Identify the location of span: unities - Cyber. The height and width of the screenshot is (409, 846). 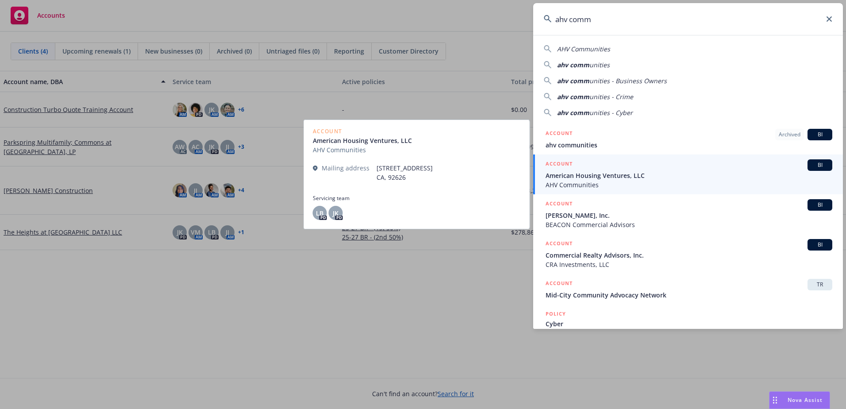
(611, 112).